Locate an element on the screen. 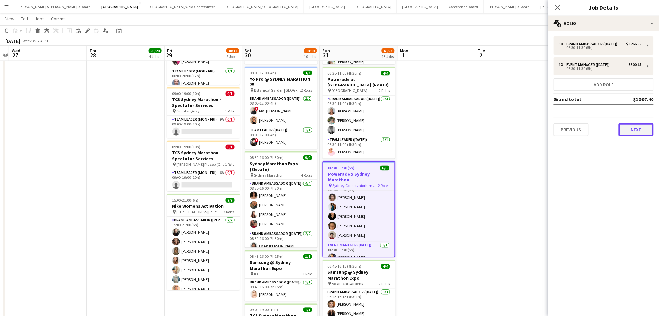  span: Edit is located at coordinates (24, 19).